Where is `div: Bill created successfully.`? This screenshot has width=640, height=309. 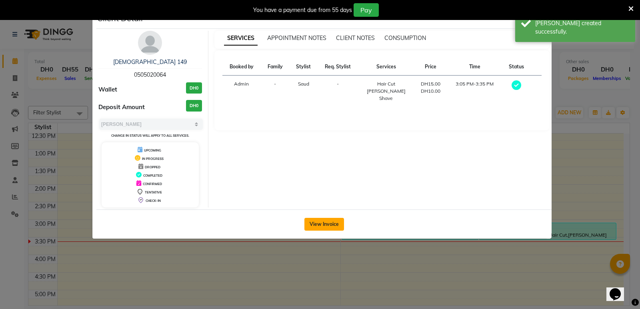
div: Bill created successfully. is located at coordinates (582, 28).